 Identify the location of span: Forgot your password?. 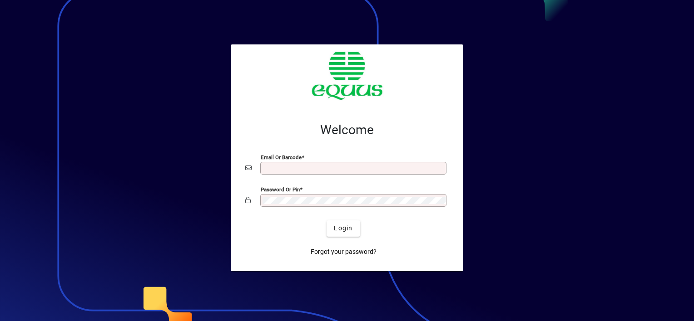
(343, 252).